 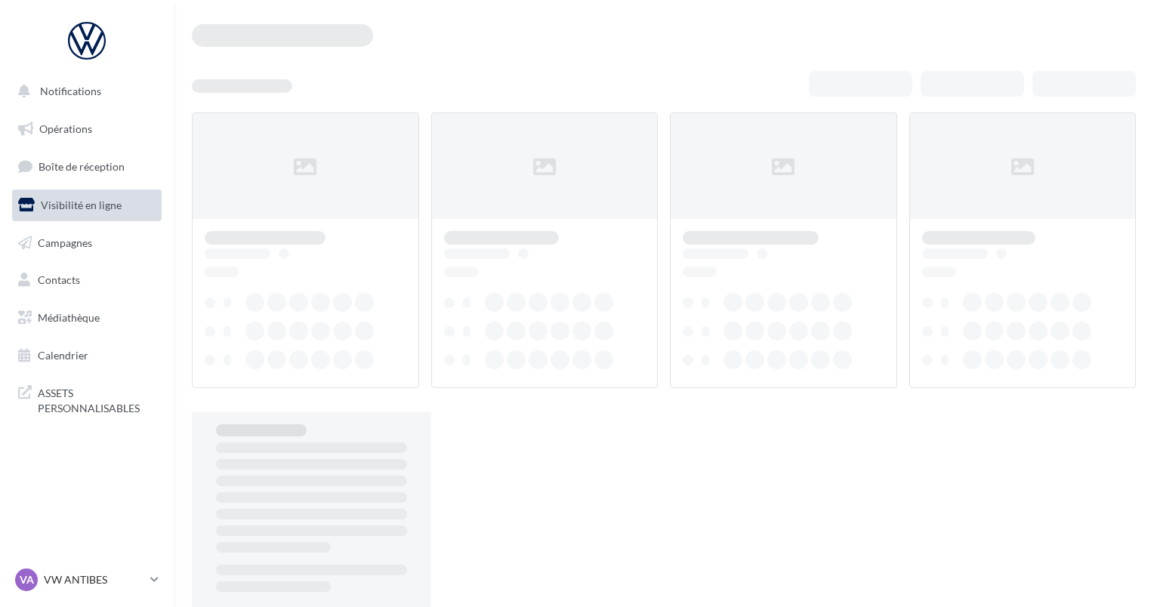 What do you see at coordinates (70, 91) in the screenshot?
I see `span: Notifications` at bounding box center [70, 91].